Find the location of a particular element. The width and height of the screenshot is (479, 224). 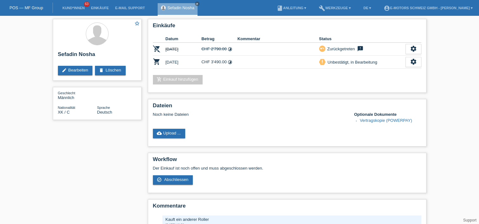

i: undo is located at coordinates (322, 48).